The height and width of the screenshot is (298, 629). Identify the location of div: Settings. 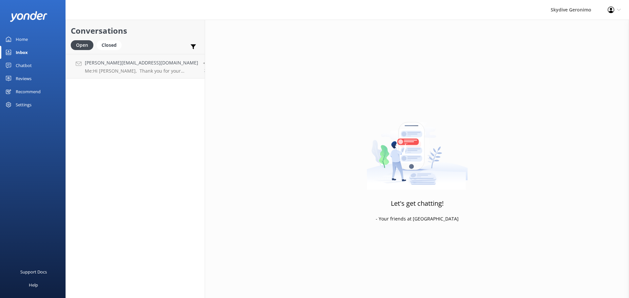
(24, 105).